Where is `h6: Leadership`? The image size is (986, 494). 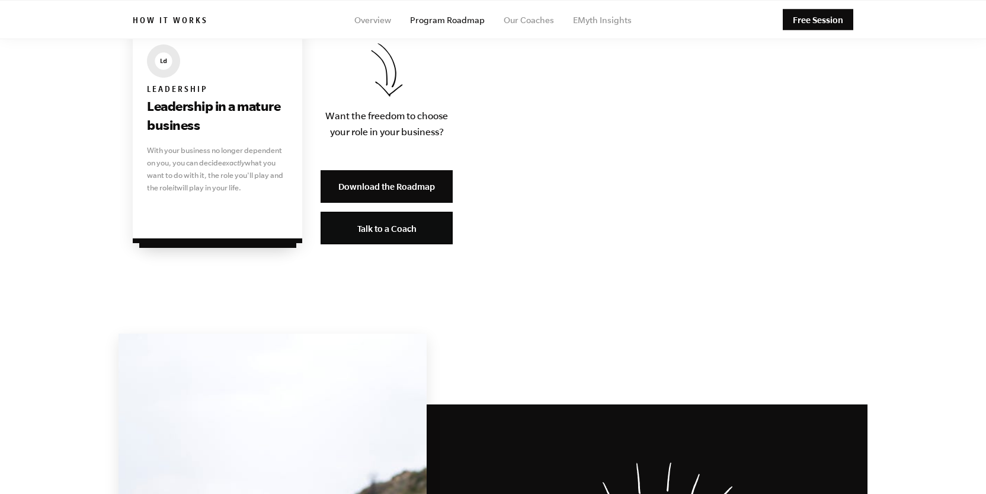 h6: Leadership is located at coordinates (218, 89).